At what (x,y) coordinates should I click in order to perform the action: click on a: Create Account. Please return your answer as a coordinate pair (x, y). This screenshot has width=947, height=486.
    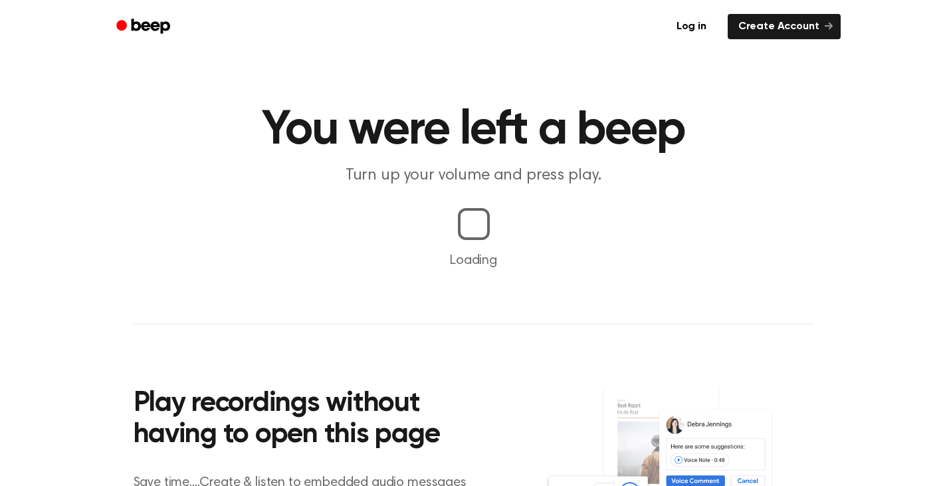
    Looking at the image, I should click on (784, 27).